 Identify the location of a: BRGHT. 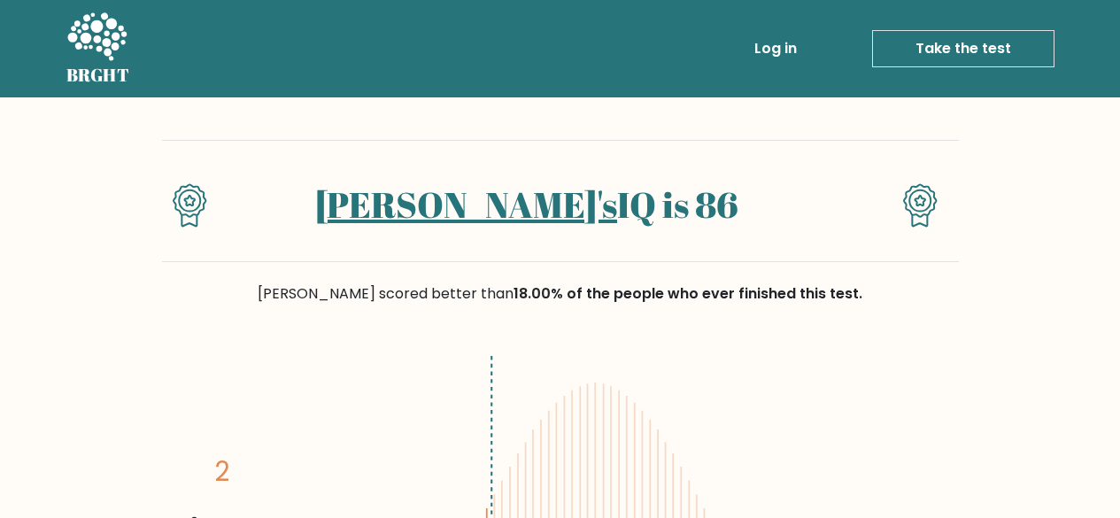
(98, 49).